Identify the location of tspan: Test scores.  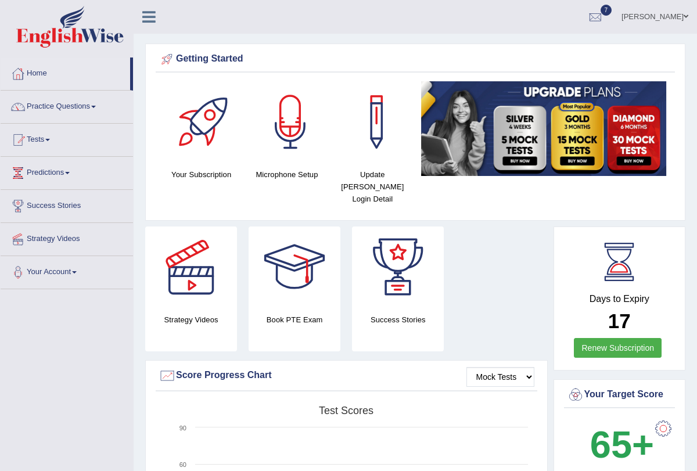
(346, 410).